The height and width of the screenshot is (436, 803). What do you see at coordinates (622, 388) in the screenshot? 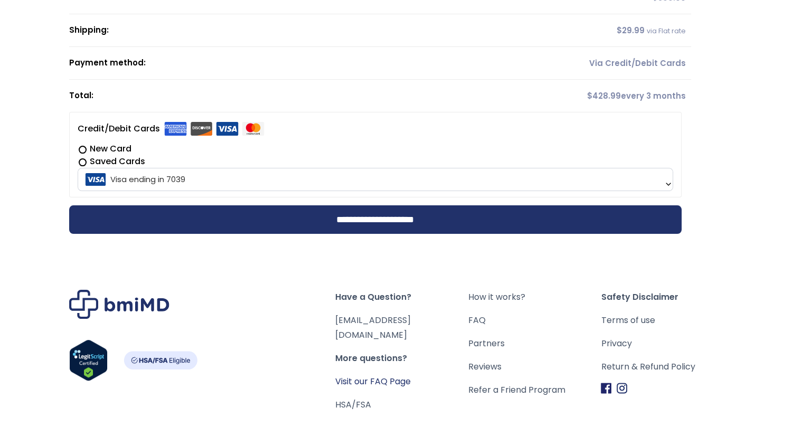
I see `img: Instagram` at bounding box center [622, 388].